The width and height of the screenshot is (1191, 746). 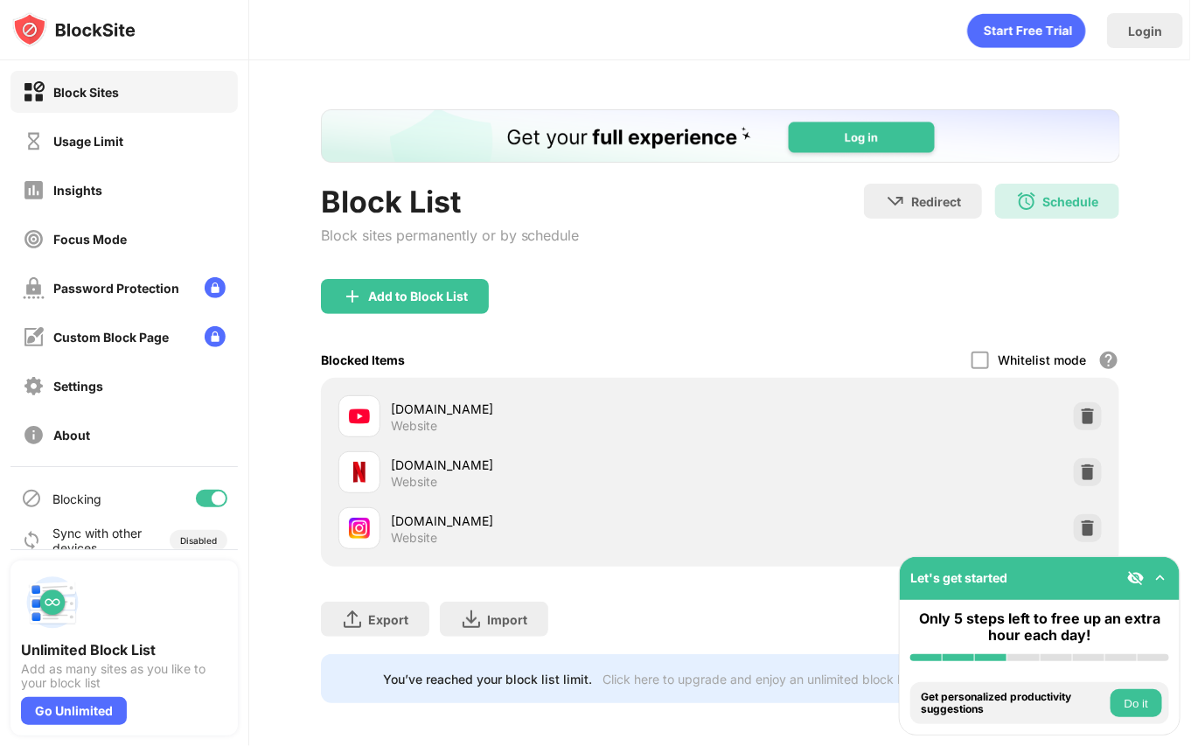 I want to click on div: Whitelist mode, so click(x=1042, y=359).